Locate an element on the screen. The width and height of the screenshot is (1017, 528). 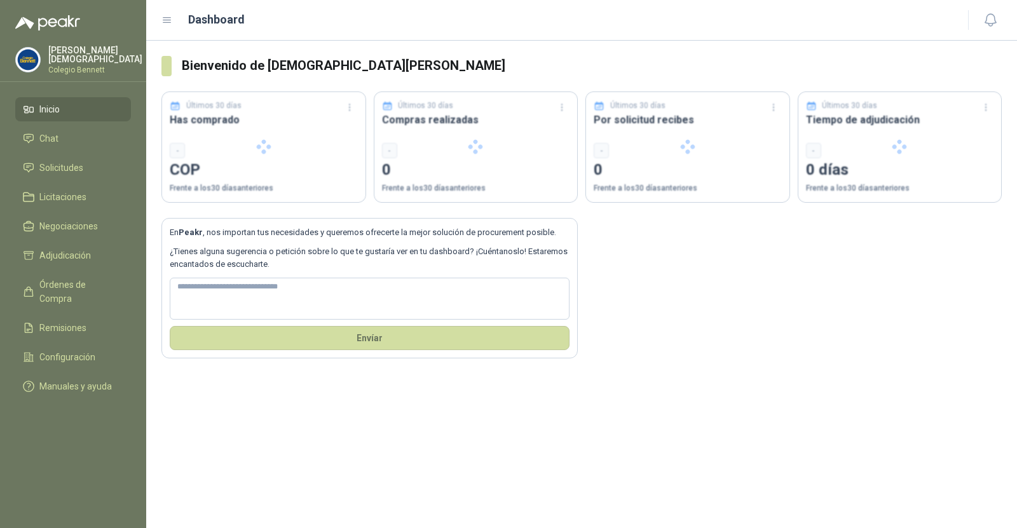
a: Licitaciones is located at coordinates (73, 197).